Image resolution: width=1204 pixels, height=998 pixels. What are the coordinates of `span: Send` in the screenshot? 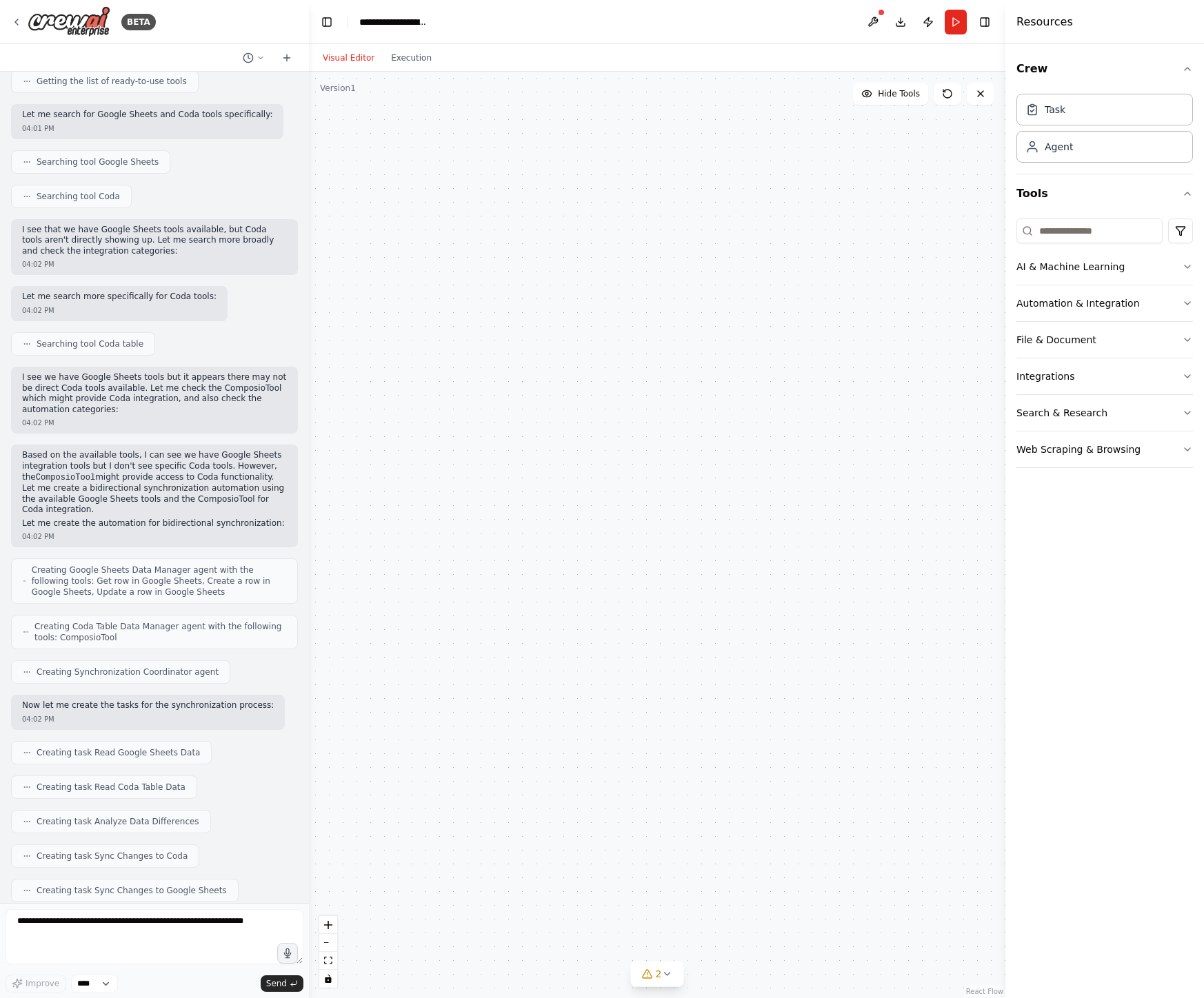 It's located at (277, 983).